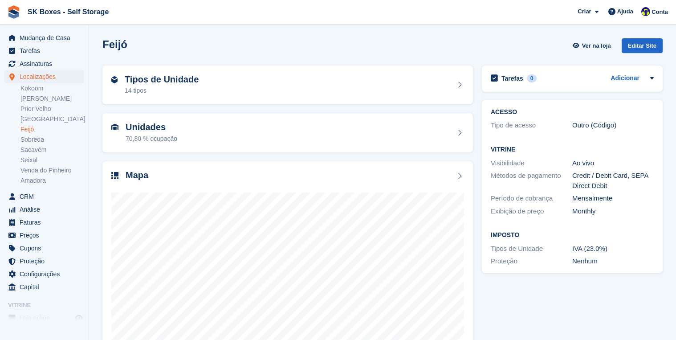  What do you see at coordinates (52, 160) in the screenshot?
I see `a: Seixal` at bounding box center [52, 160].